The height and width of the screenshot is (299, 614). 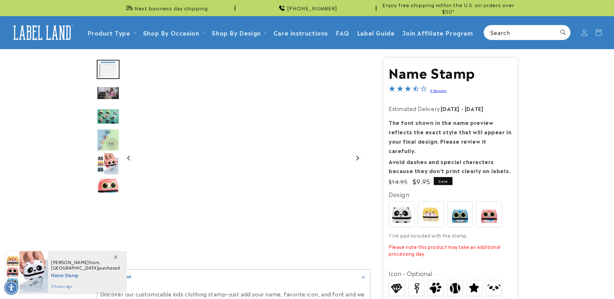 I want to click on img: Baseball, so click(x=455, y=288).